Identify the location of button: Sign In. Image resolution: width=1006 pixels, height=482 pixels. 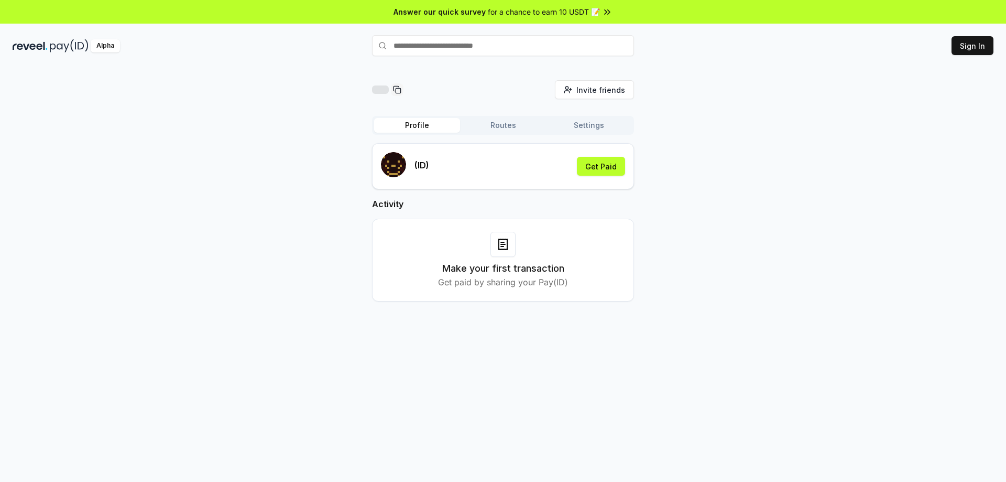
(973, 46).